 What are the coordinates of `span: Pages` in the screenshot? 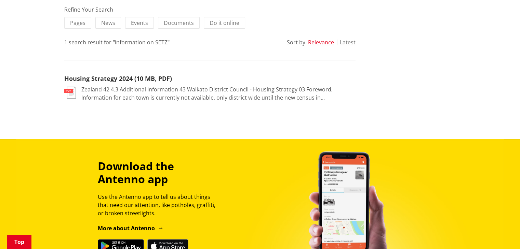 It's located at (78, 23).